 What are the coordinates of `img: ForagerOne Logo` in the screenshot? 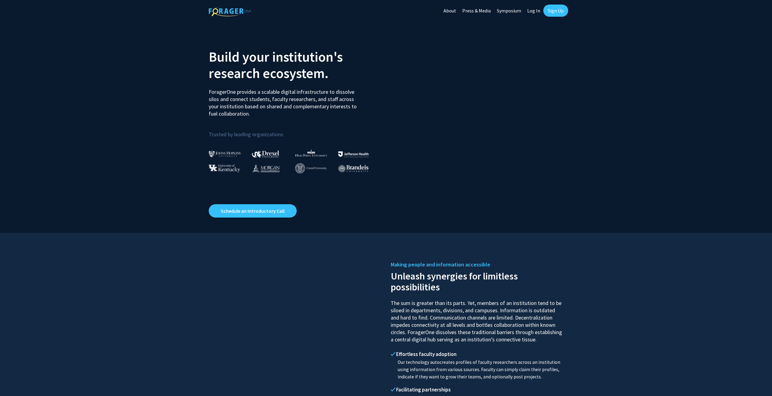 It's located at (230, 11).